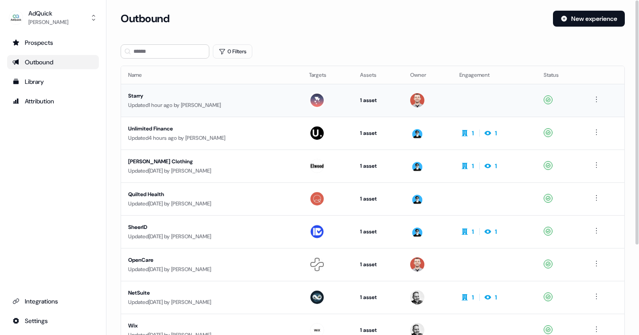  I want to click on div: OpenCare, so click(208, 260).